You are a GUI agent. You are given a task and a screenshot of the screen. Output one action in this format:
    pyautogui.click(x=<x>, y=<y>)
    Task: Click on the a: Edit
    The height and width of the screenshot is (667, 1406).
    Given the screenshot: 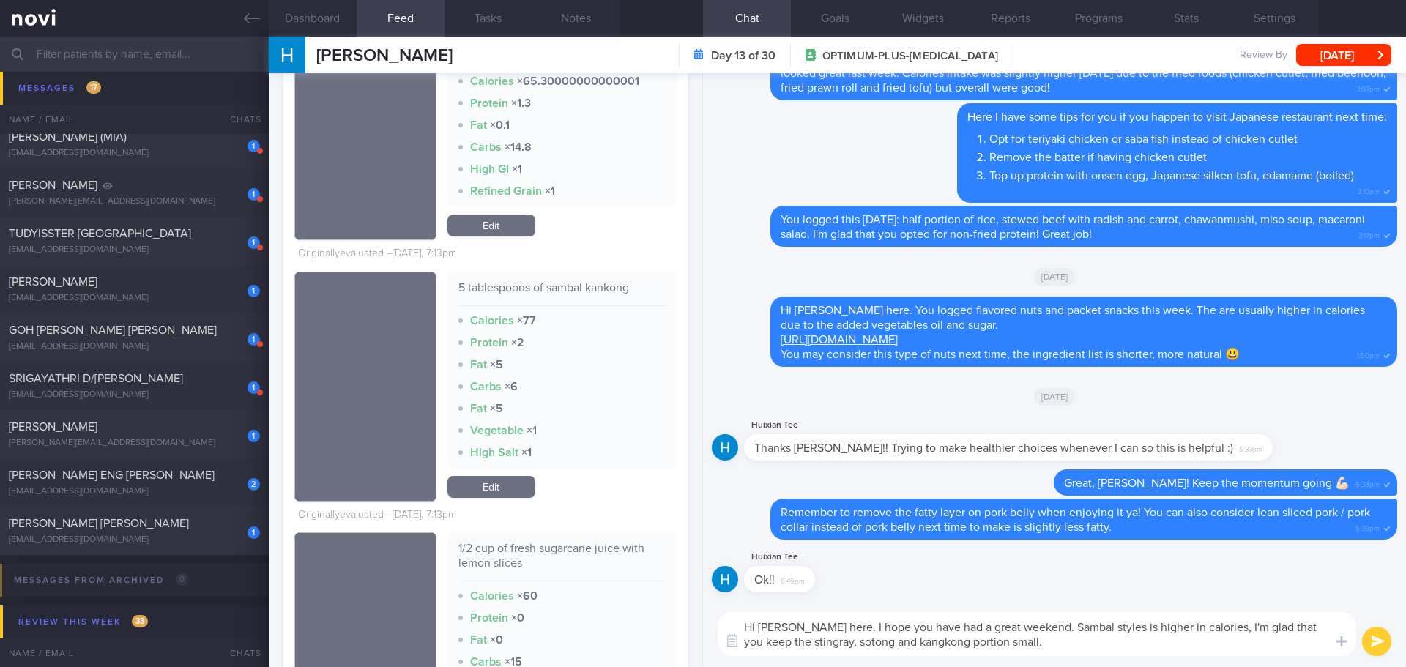 What is the action you would take?
    pyautogui.click(x=491, y=226)
    